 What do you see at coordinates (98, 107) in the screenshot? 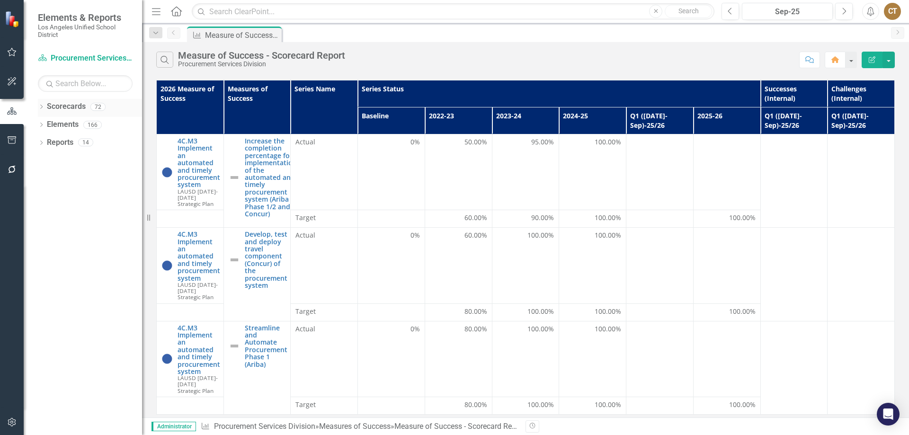
I see `div: 72` at bounding box center [98, 107].